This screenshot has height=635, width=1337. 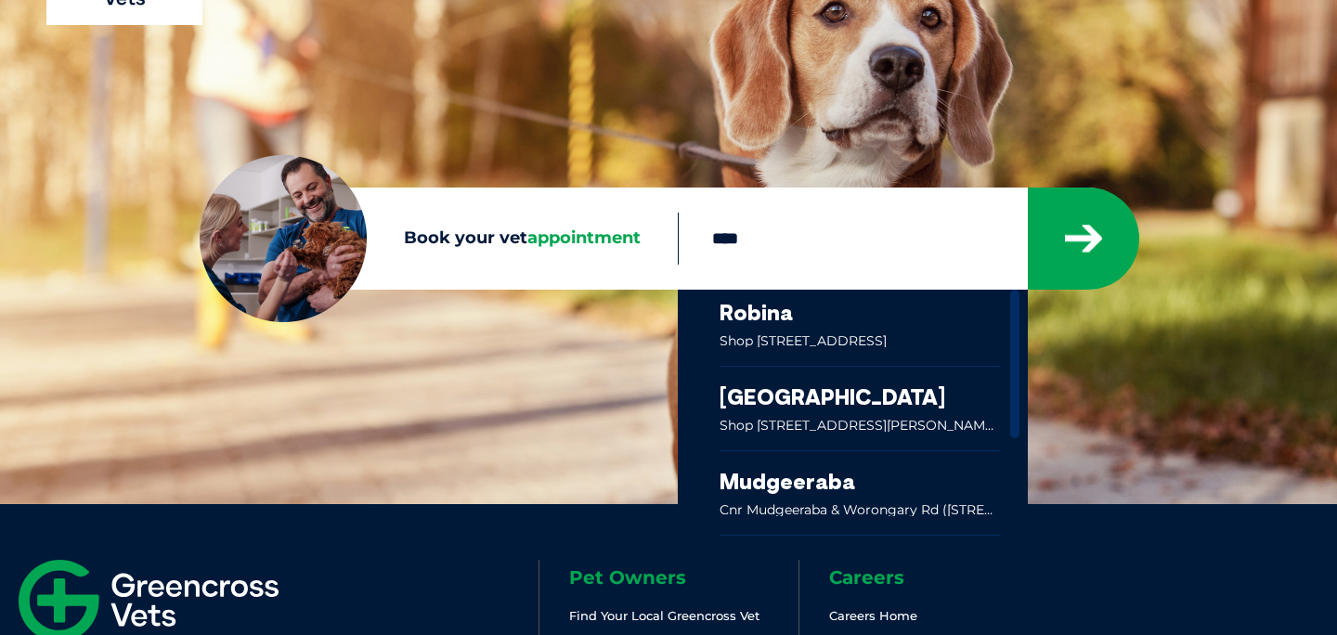 I want to click on h6: Careers, so click(x=944, y=578).